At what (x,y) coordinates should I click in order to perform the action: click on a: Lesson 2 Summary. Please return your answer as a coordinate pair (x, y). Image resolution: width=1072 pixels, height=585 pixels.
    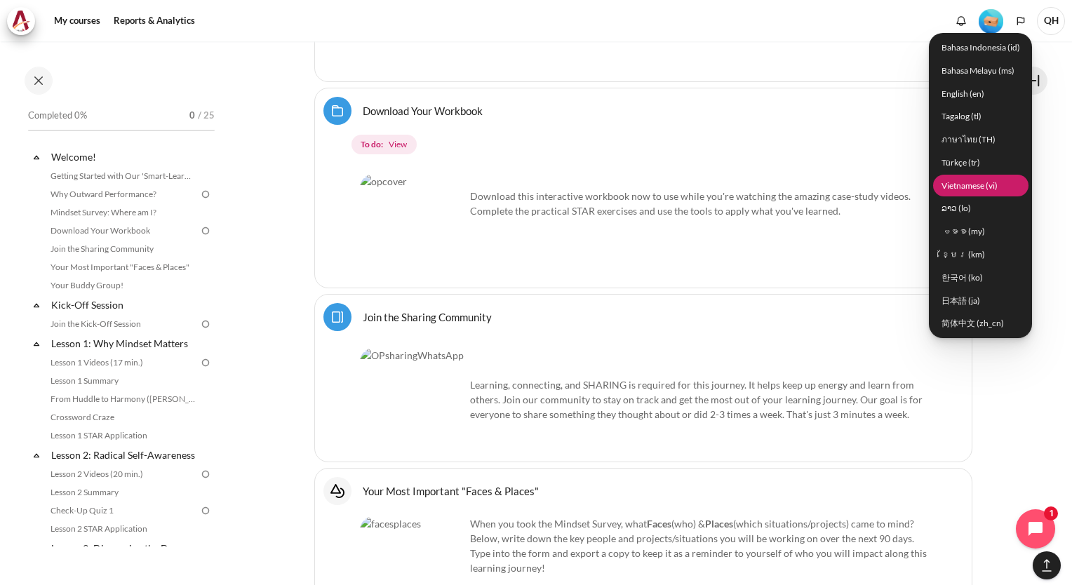
    Looking at the image, I should click on (123, 493).